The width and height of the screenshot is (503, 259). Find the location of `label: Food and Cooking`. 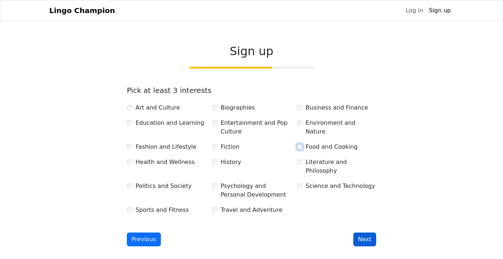

label: Food and Cooking is located at coordinates (331, 147).